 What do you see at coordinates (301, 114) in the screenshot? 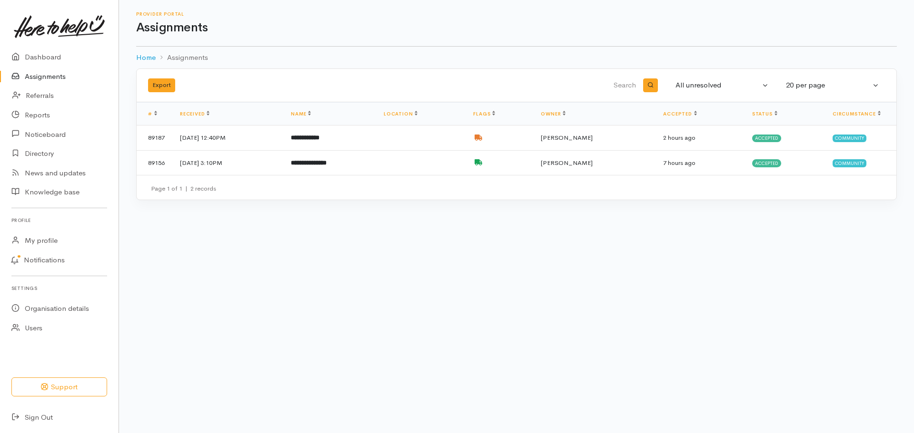
I see `a: Name` at bounding box center [301, 114].